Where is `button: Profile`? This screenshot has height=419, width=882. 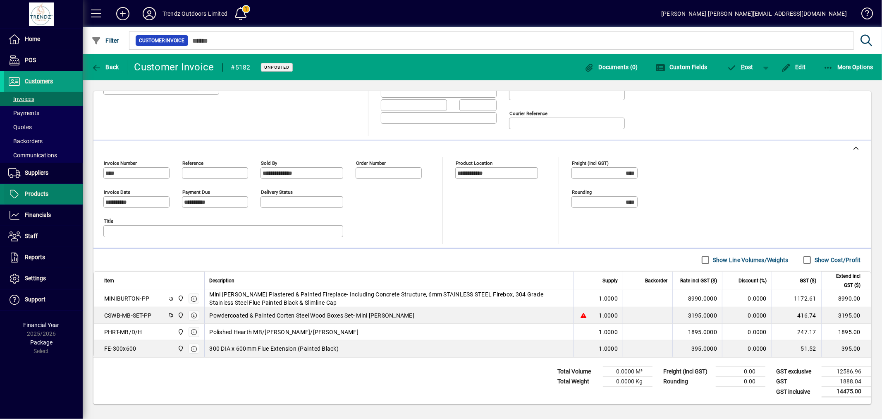 button: Profile is located at coordinates (149, 14).